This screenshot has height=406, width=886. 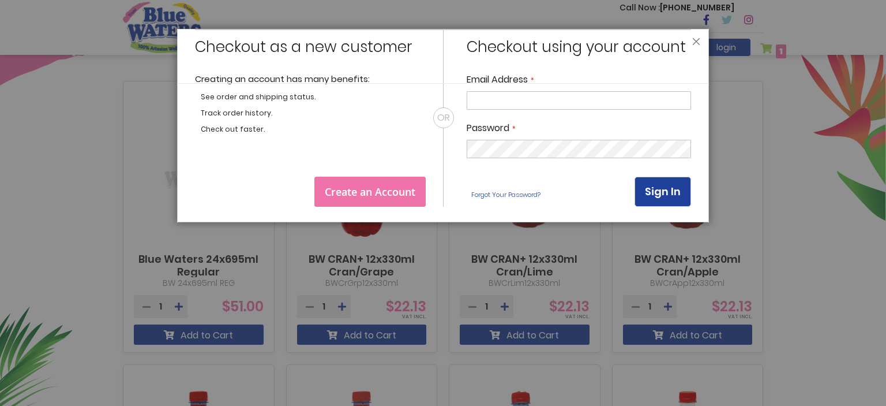 What do you see at coordinates (663, 192) in the screenshot?
I see `button: Sign In` at bounding box center [663, 192].